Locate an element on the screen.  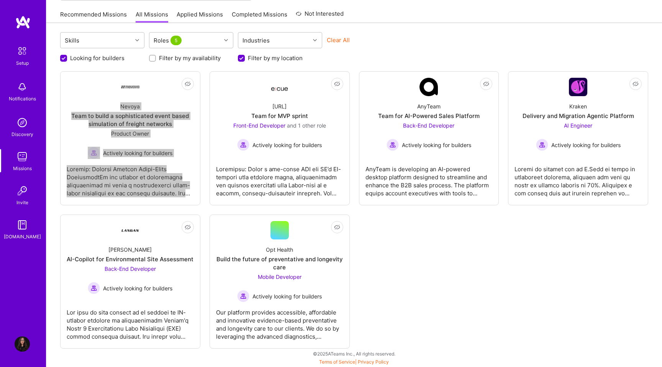
div: Skills is located at coordinates (72, 40).